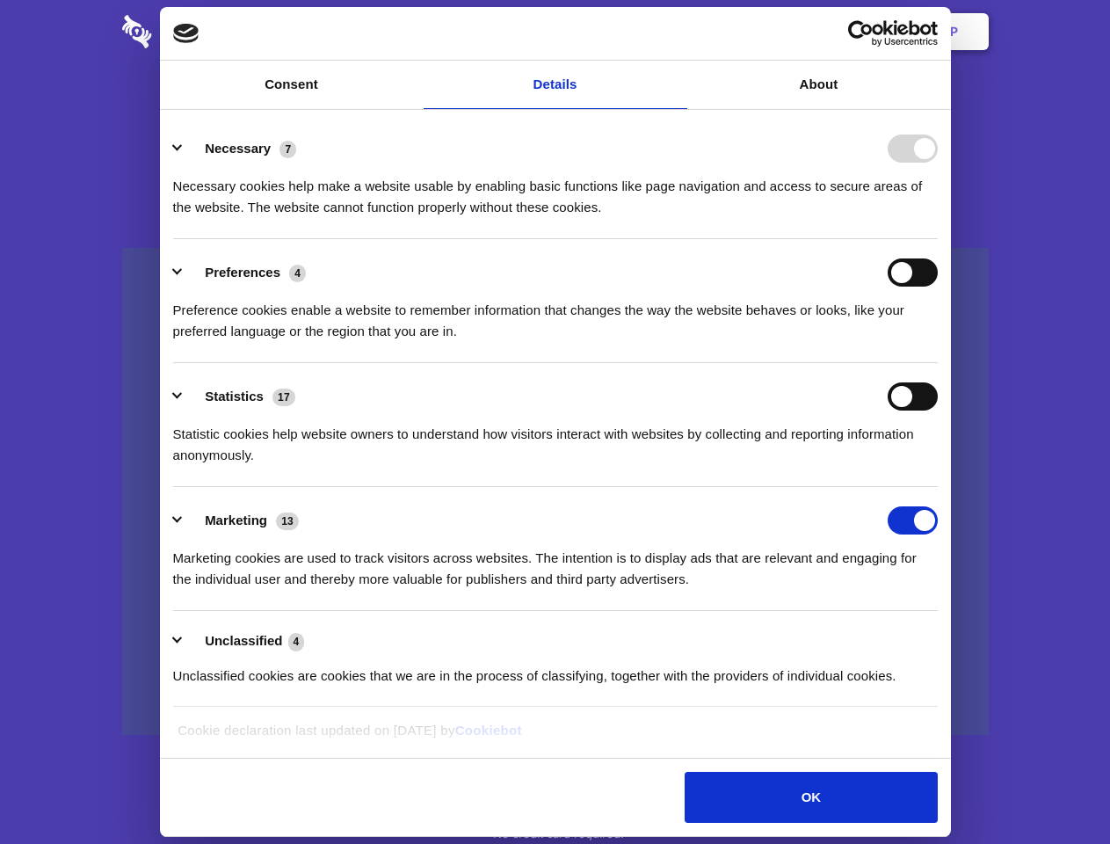  What do you see at coordinates (287, 149) in the screenshot?
I see `span: 7` at bounding box center [287, 149].